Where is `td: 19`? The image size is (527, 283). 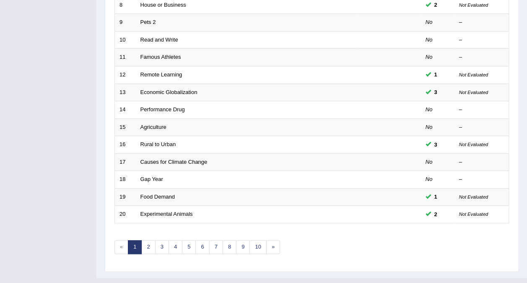
td: 19 is located at coordinates (125, 197).